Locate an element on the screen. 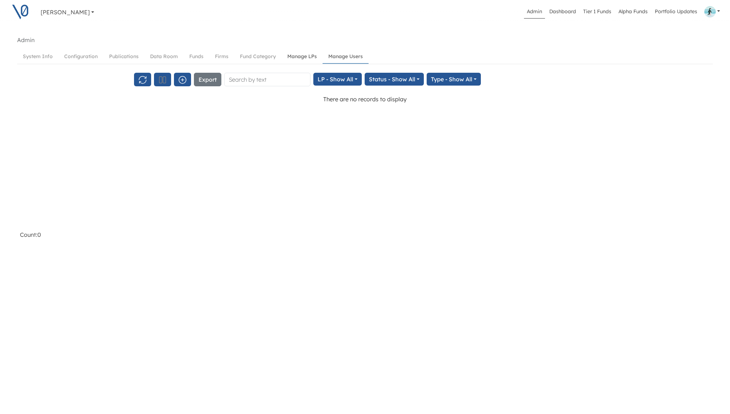 This screenshot has height=414, width=730. button: Status - Show All is located at coordinates (394, 79).